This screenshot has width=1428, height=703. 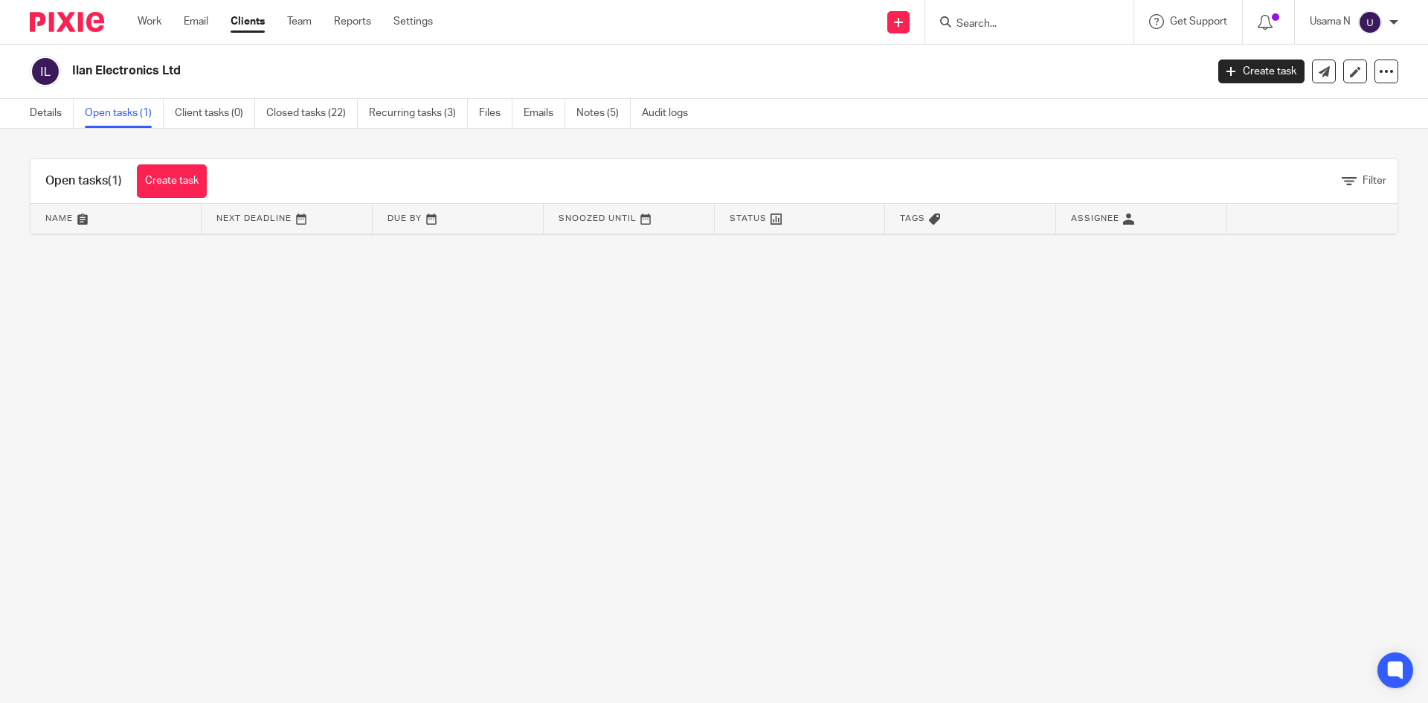 What do you see at coordinates (299, 22) in the screenshot?
I see `a: Team` at bounding box center [299, 22].